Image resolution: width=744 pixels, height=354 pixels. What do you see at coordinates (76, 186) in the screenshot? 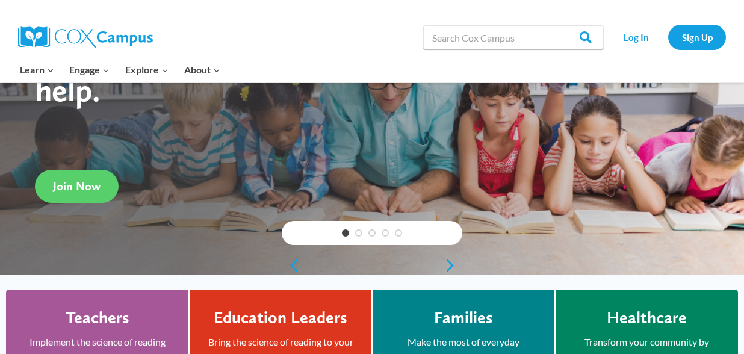
I see `span: Join Now` at bounding box center [76, 186].